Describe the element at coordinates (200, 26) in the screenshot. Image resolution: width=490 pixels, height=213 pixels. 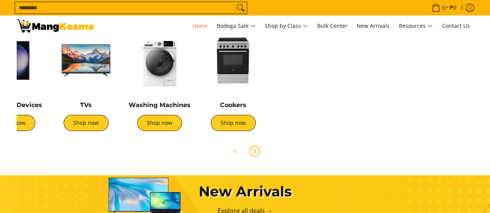
I see `a: Home` at that location.